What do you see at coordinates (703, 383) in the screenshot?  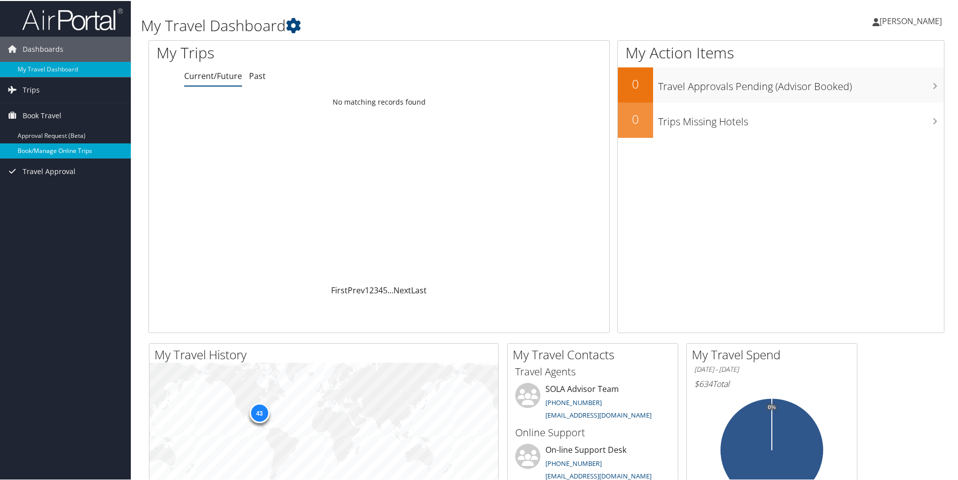 I see `span: $634` at bounding box center [703, 383].